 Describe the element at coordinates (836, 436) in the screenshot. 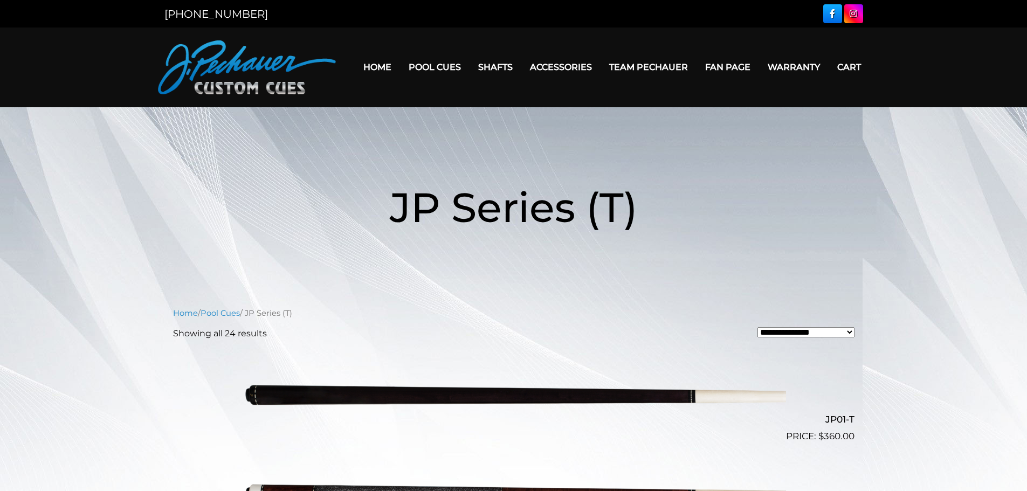

I see `bdi: 360.00` at that location.